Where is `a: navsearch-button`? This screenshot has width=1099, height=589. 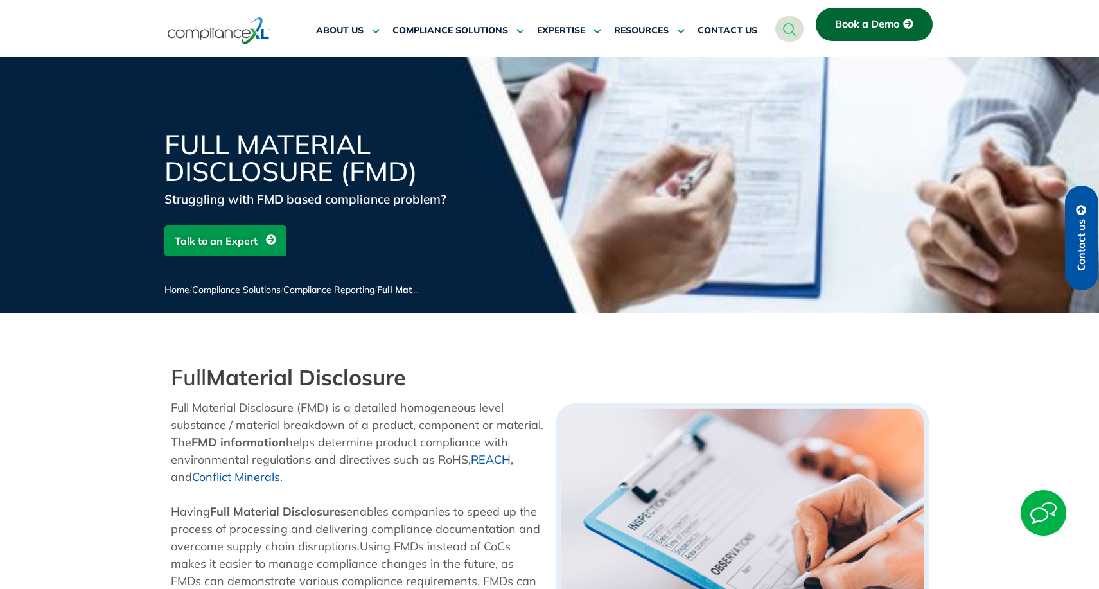
a: navsearch-button is located at coordinates (790, 29).